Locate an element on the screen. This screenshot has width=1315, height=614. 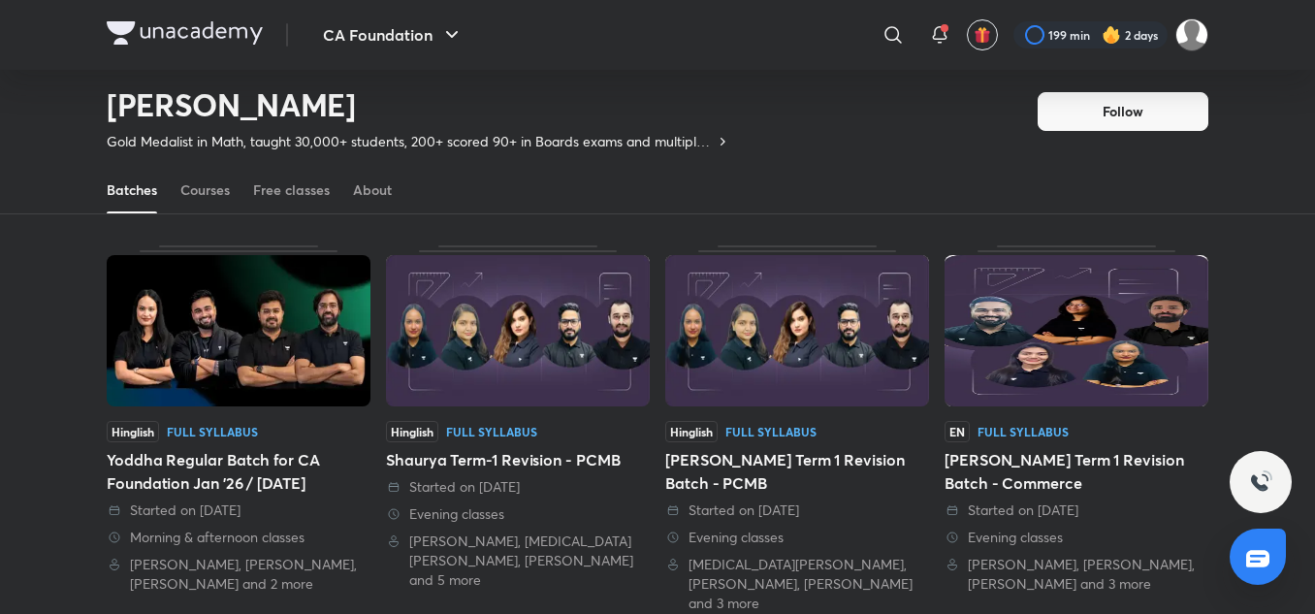
button: CA Foundation is located at coordinates (393, 35).